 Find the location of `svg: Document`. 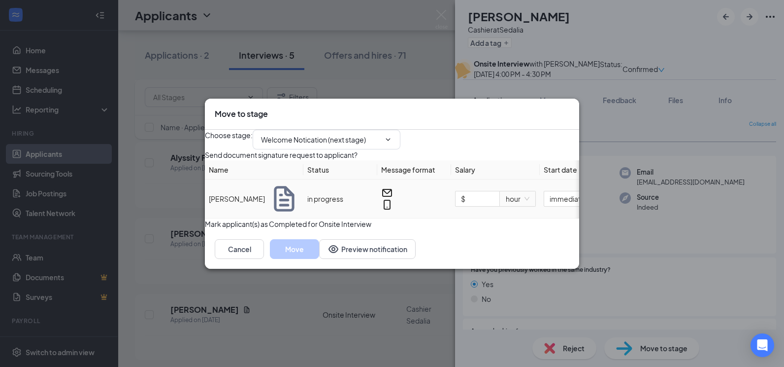

svg: Document is located at coordinates (284, 199).